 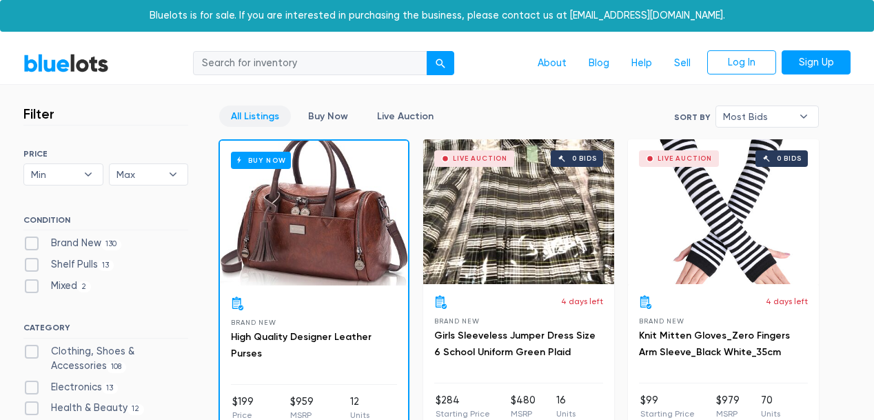 I want to click on a: Help, so click(x=641, y=63).